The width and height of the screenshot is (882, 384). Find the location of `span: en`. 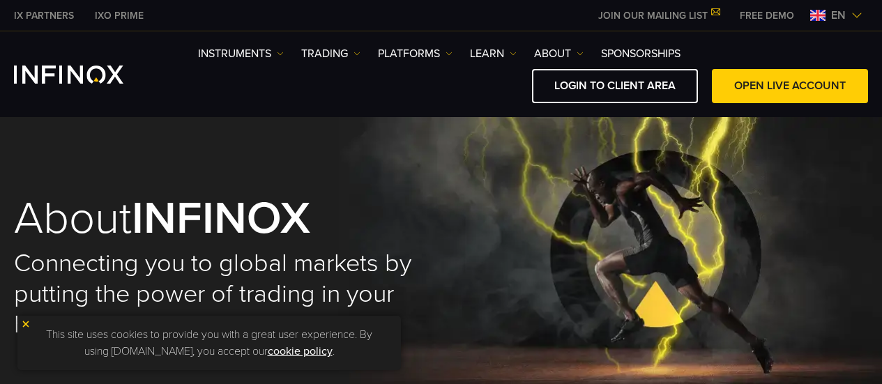

span: en is located at coordinates (838, 15).